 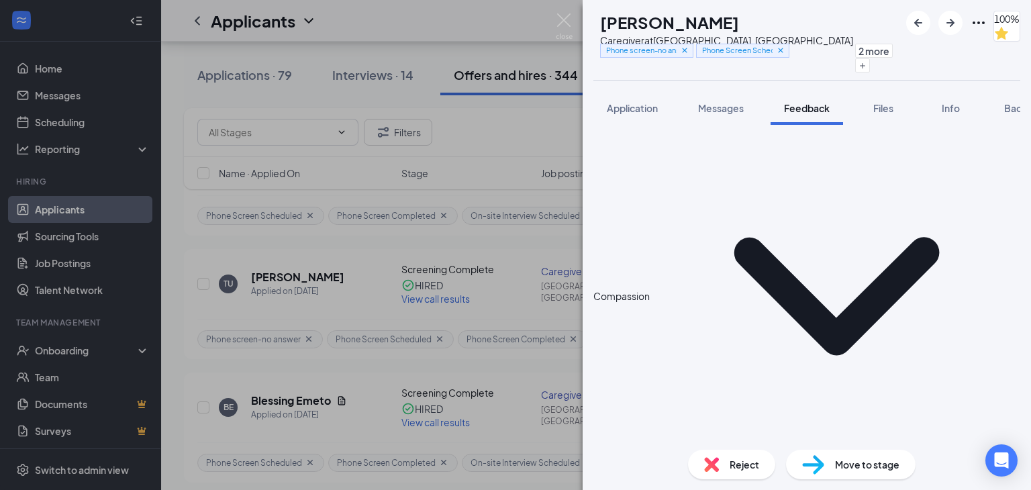 I want to click on span: 100%, so click(x=1007, y=19).